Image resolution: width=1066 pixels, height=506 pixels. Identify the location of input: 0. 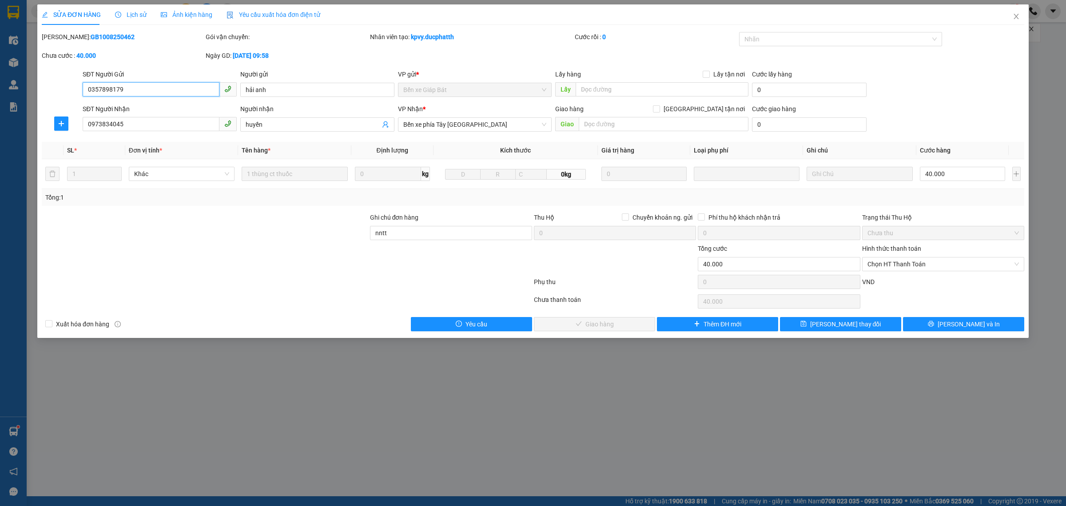
(644, 174).